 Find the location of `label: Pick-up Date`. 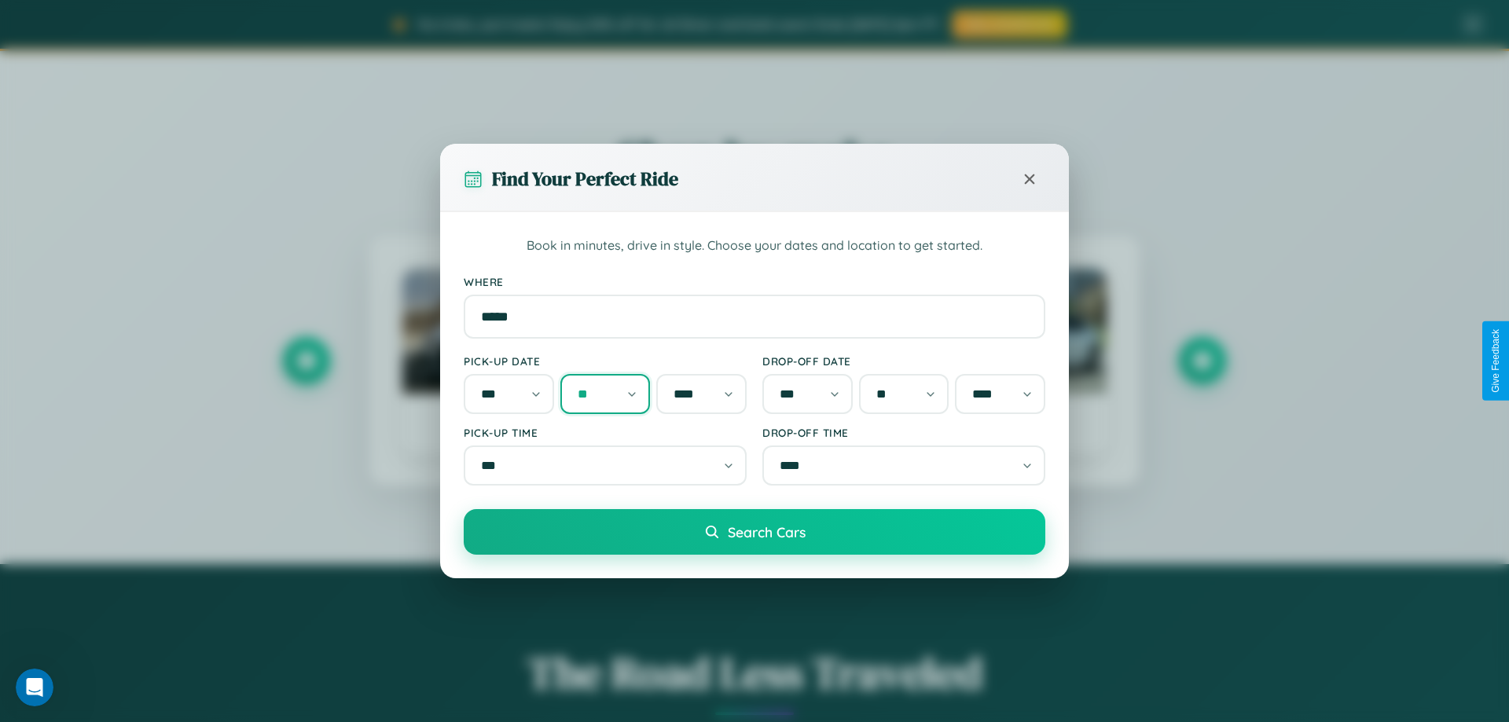

label: Pick-up Date is located at coordinates (605, 361).